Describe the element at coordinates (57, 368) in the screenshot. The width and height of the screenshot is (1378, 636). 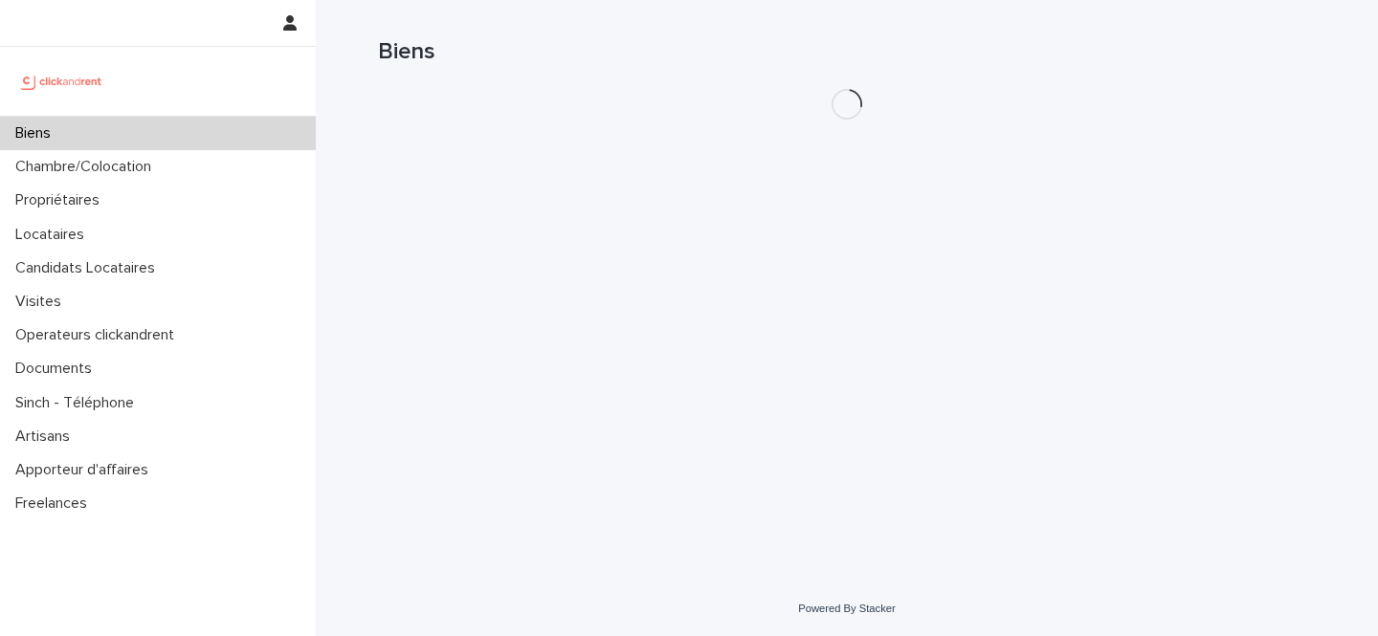
I see `p: Documents` at that location.